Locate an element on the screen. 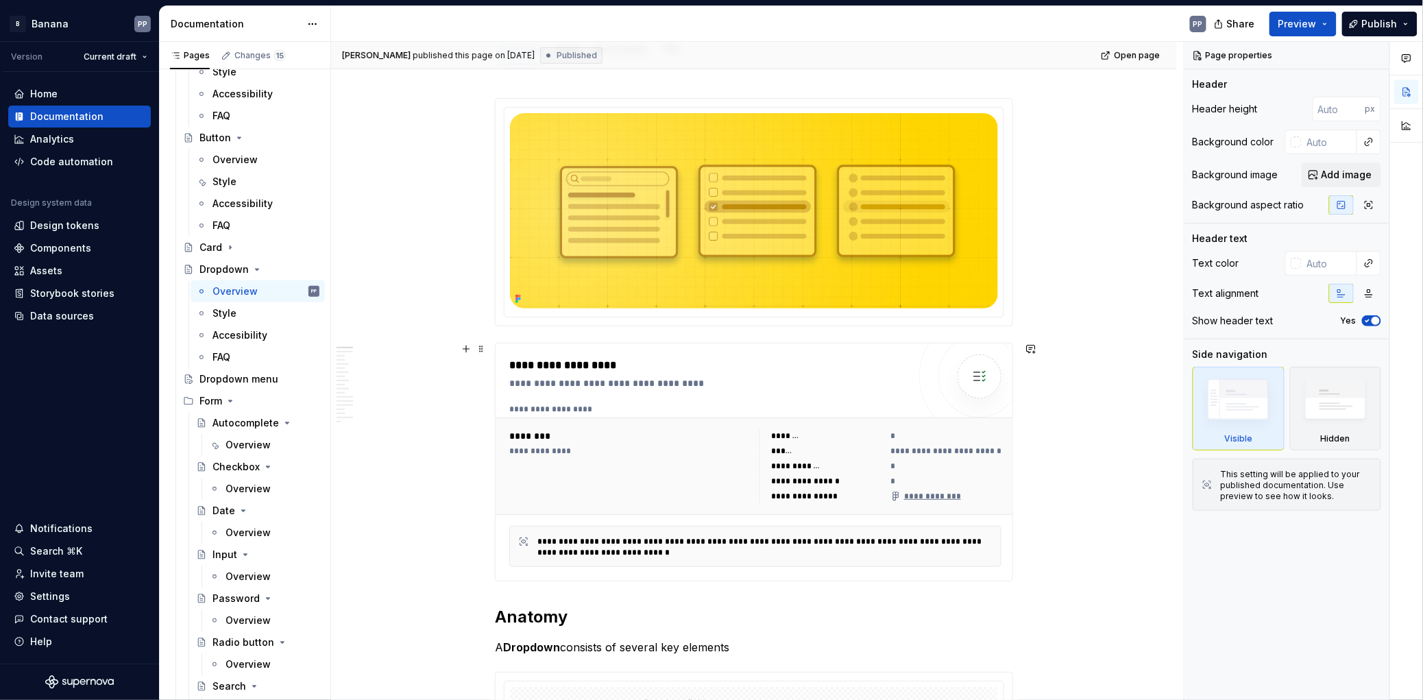 The height and width of the screenshot is (700, 1423). a: Dropdown is located at coordinates (251, 269).